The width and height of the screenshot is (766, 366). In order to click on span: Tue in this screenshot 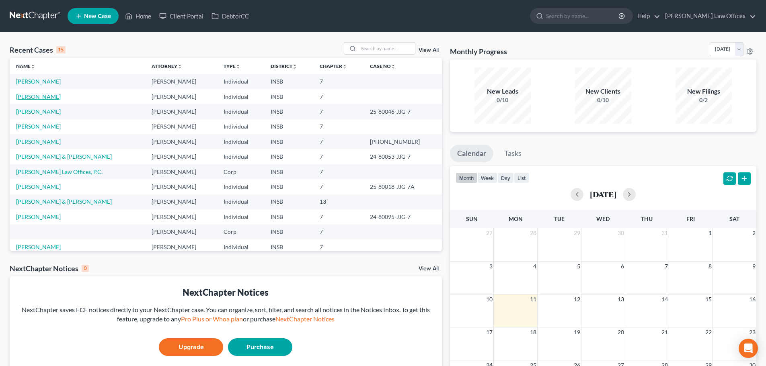, I will do `click(559, 219)`.